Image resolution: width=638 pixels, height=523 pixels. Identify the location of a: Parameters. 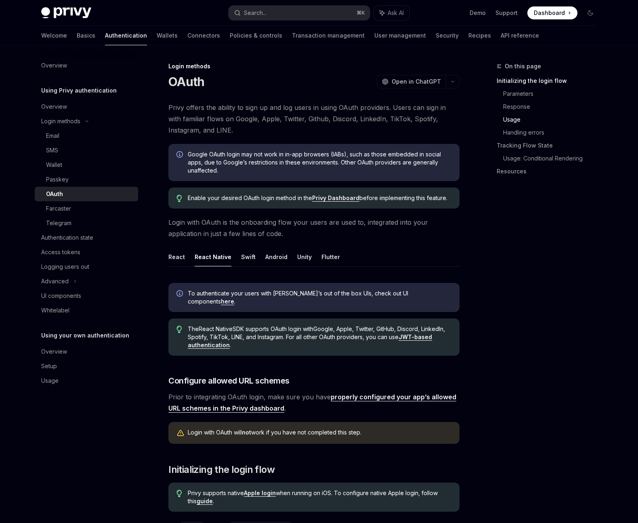
(554, 94).